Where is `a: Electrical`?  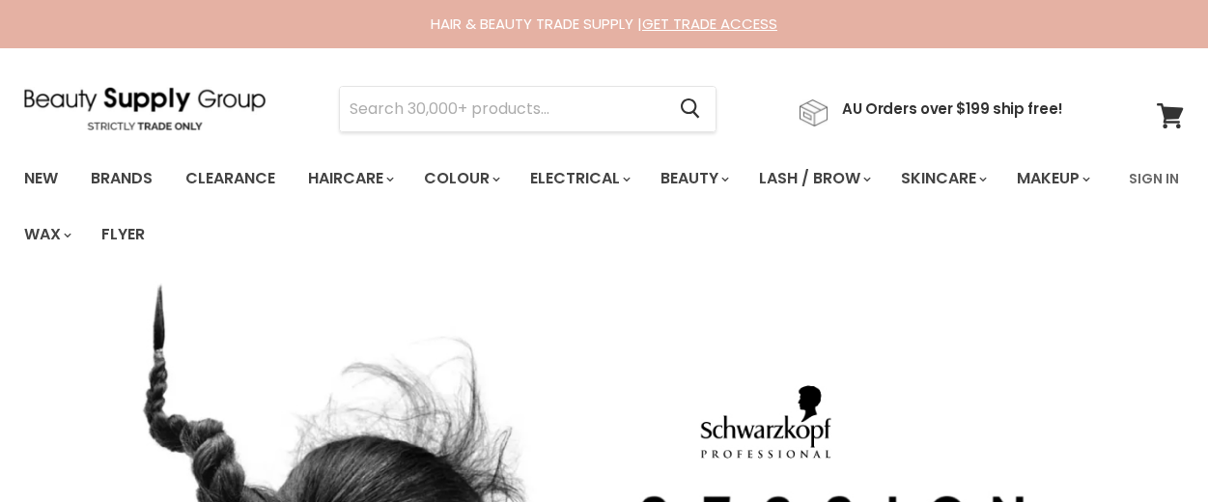 a: Electrical is located at coordinates (578, 179).